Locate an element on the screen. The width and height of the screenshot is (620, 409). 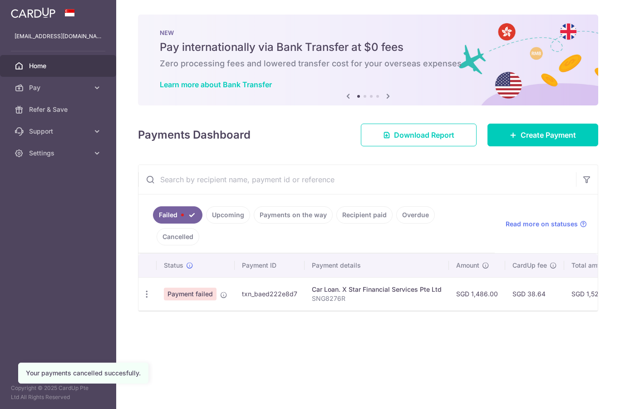
span: Status is located at coordinates (173, 265).